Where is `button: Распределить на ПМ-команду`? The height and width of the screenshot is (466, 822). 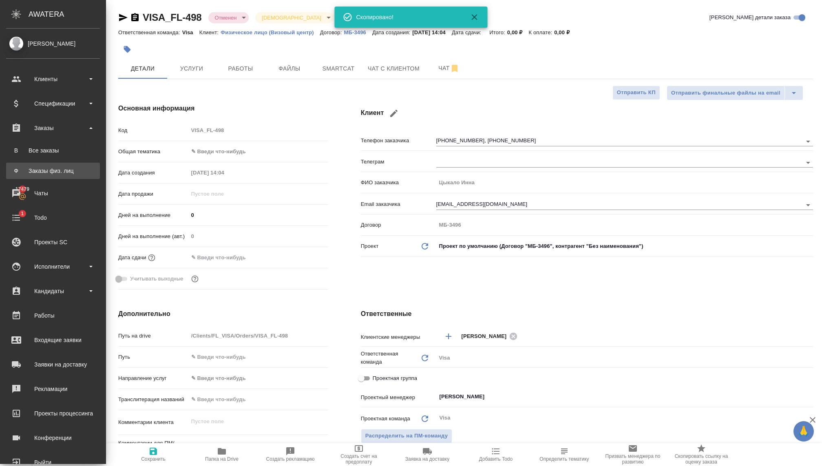
button: Распределить на ПМ-команду is located at coordinates (406, 436).